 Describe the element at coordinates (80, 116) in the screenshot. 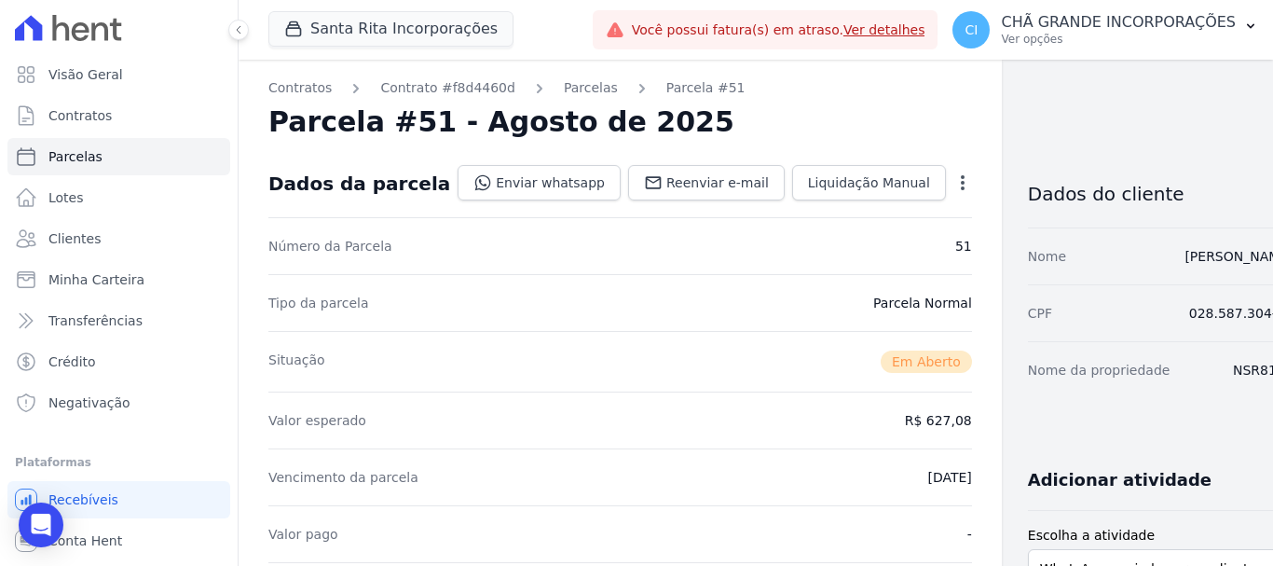

I see `span: Contratos` at that location.